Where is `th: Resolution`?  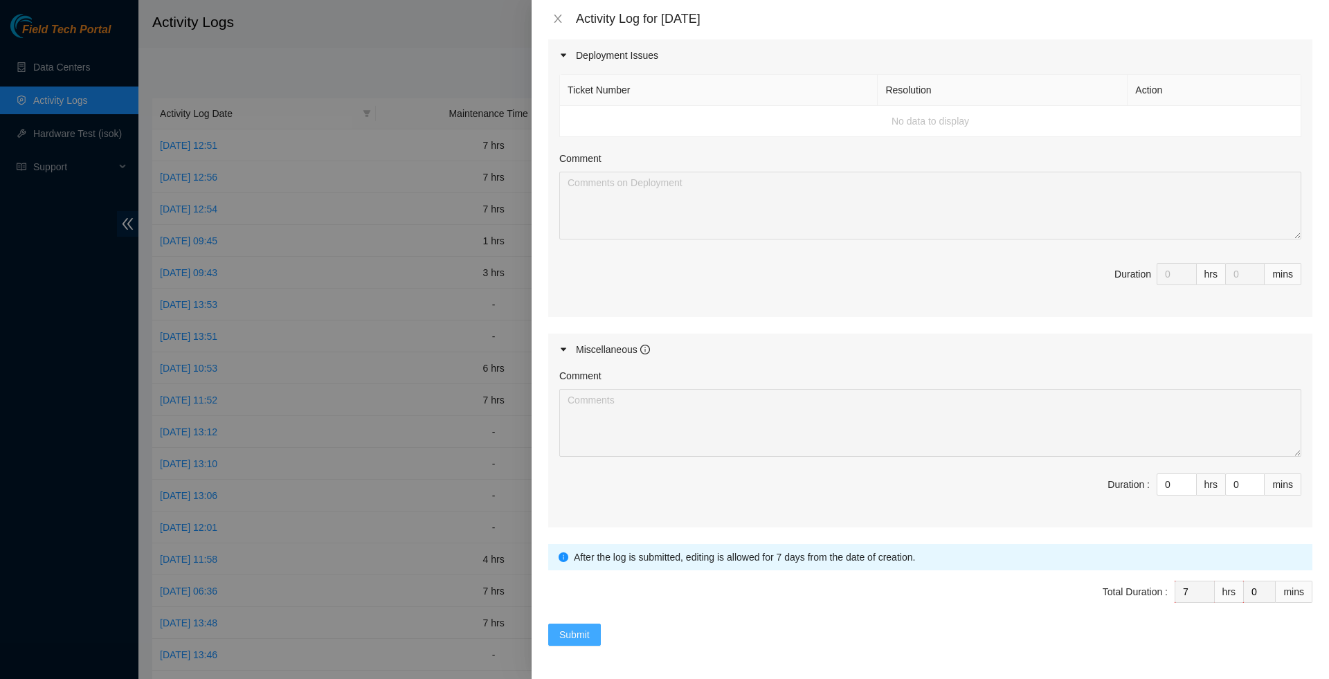
th: Resolution is located at coordinates (1002, 90).